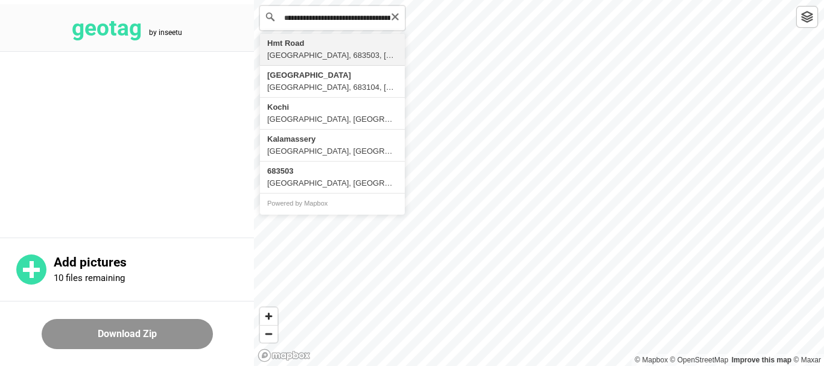 This screenshot has width=824, height=366. Describe the element at coordinates (651, 360) in the screenshot. I see `a: Mapbox` at that location.